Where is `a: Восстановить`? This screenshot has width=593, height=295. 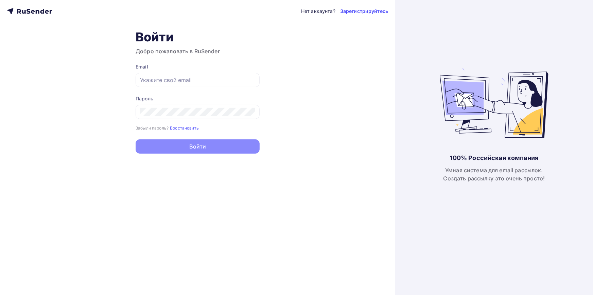
a: Восстановить is located at coordinates (184, 128).